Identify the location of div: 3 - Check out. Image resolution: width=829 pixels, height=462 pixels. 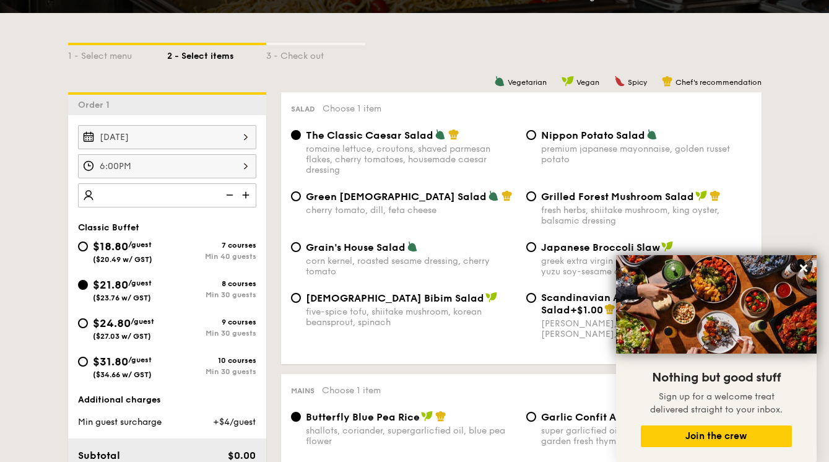
(316, 54).